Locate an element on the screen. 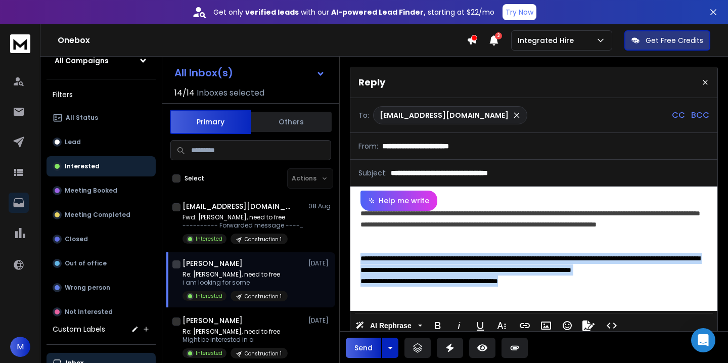 The image size is (728, 363). button: Meeting Booked is located at coordinates (101, 191).